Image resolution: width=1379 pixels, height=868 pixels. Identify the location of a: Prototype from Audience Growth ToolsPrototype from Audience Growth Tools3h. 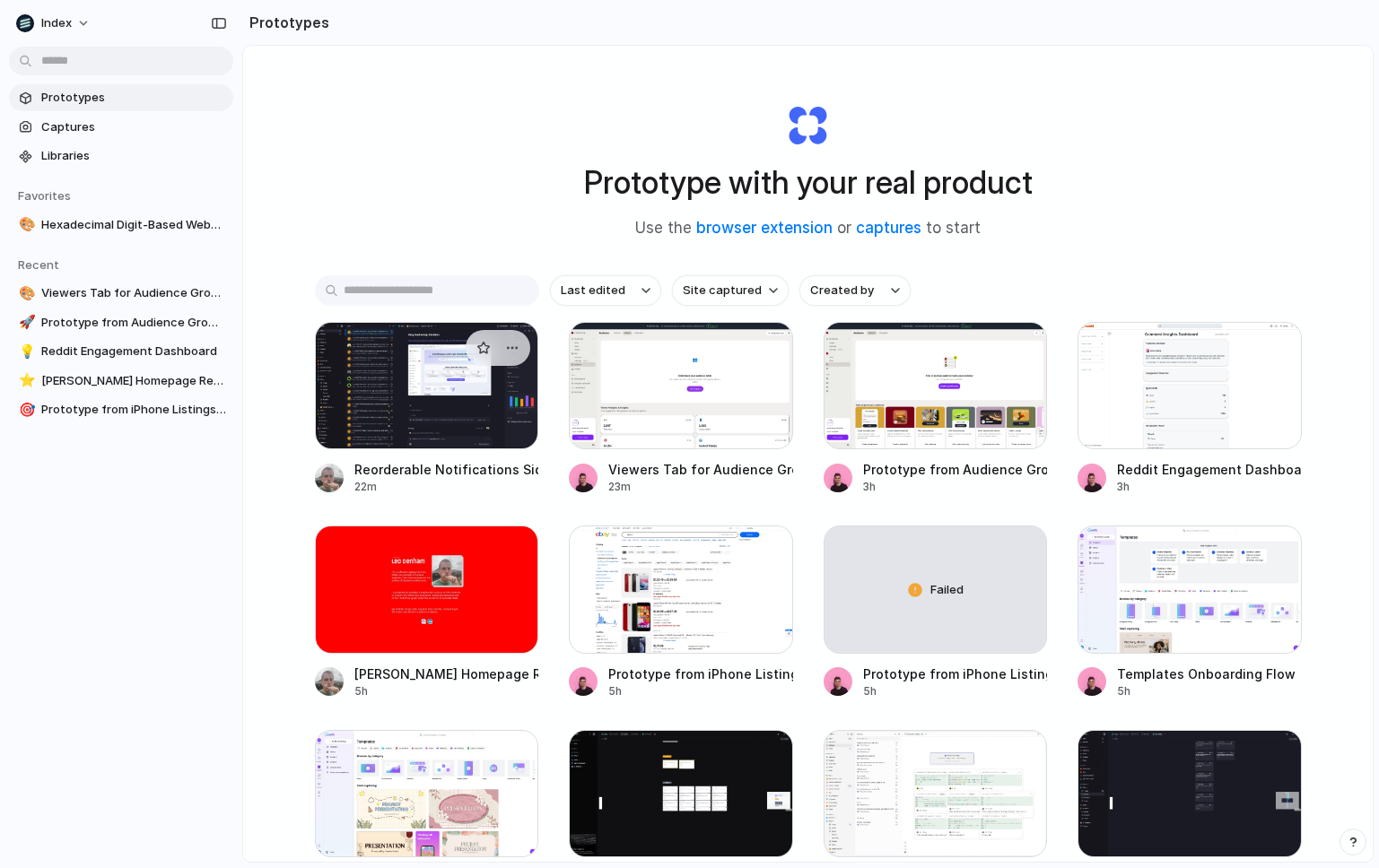
(936, 408).